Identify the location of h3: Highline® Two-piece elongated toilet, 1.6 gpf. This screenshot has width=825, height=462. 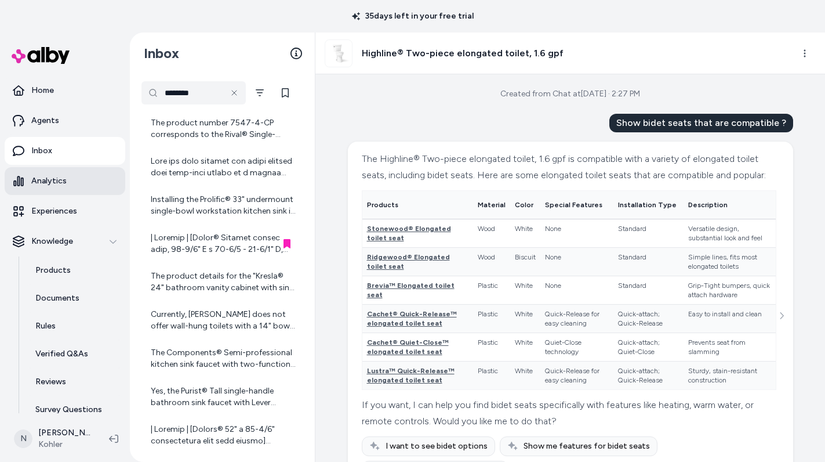
(463, 53).